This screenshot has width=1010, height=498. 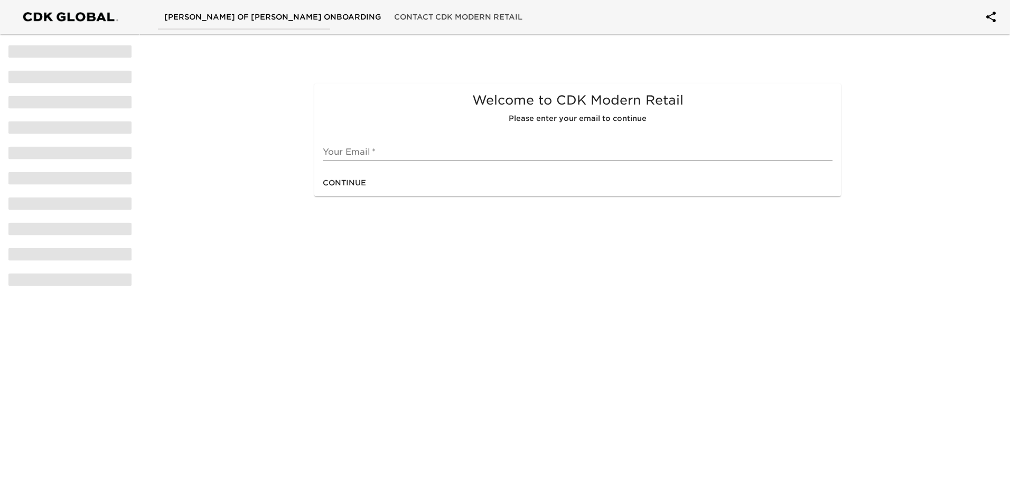 I want to click on h5: Welcome to CDK Modern Retail, so click(x=577, y=100).